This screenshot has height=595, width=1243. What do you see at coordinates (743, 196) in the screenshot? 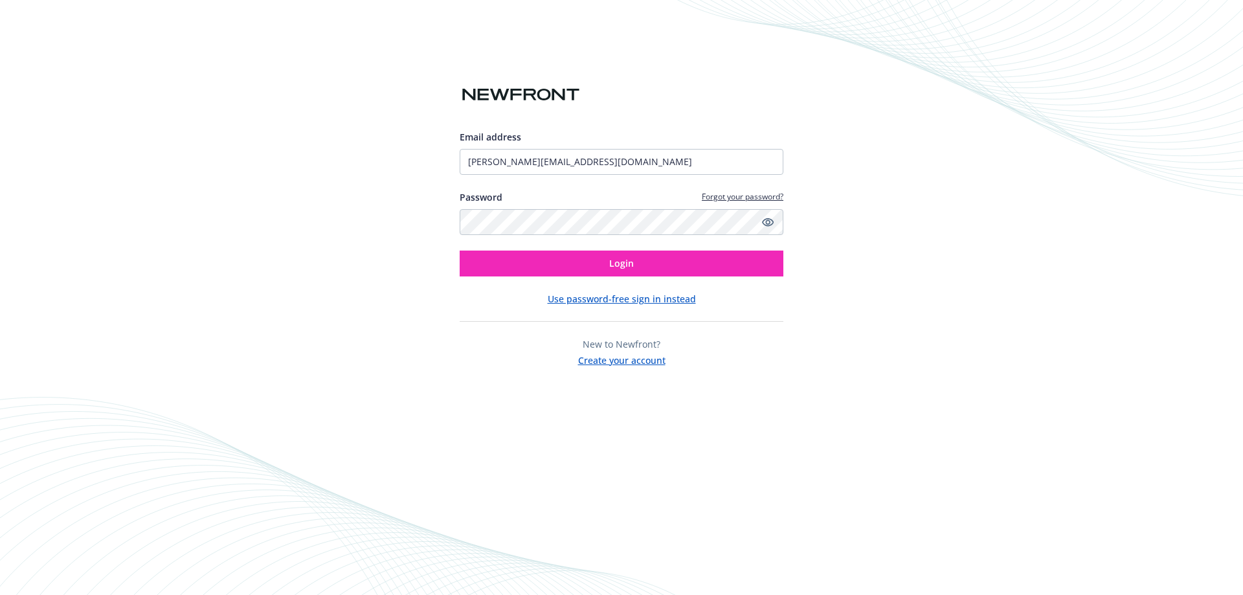
I see `a: Forgot your password?` at bounding box center [743, 196].